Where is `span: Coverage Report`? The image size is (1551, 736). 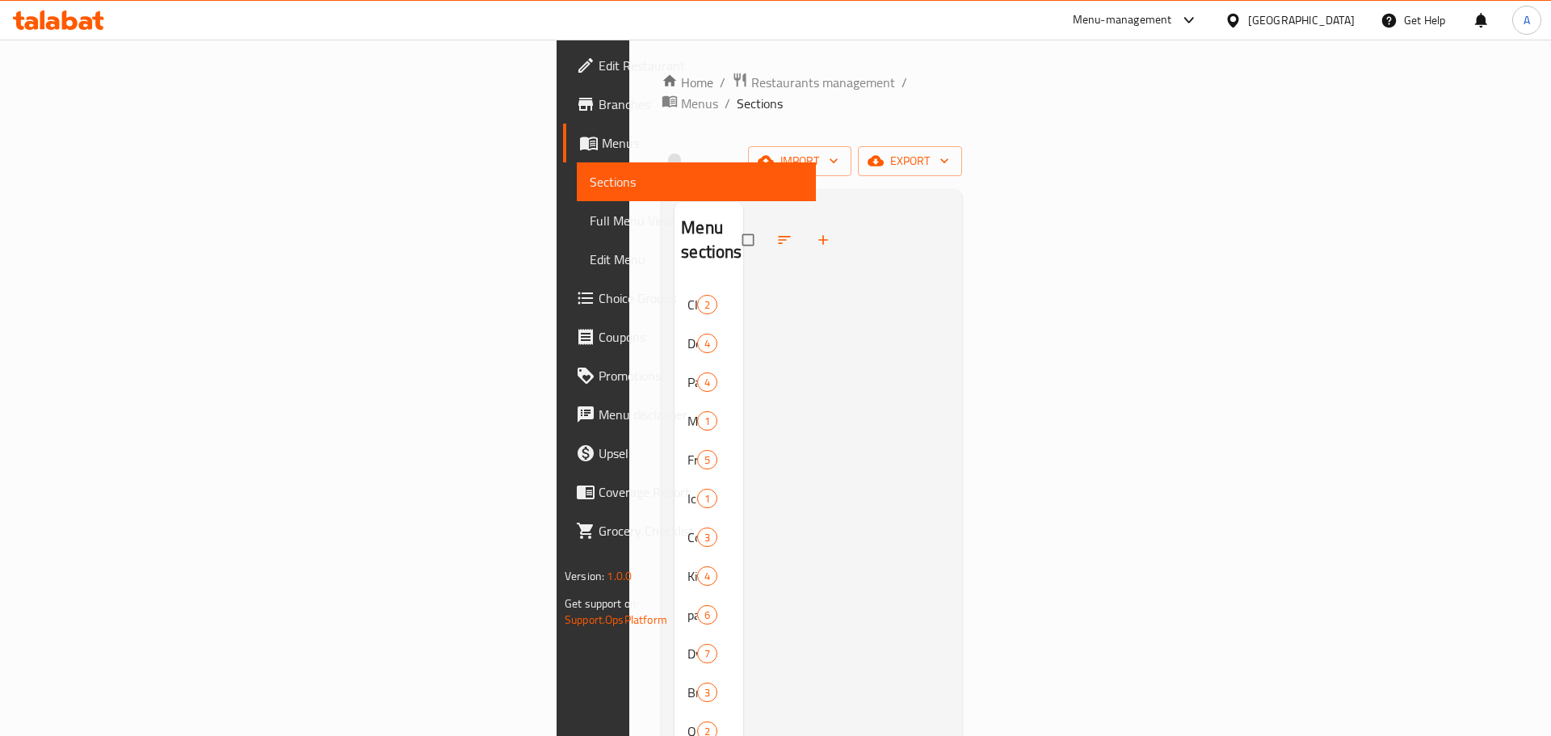
span: Coverage Report is located at coordinates (700, 492).